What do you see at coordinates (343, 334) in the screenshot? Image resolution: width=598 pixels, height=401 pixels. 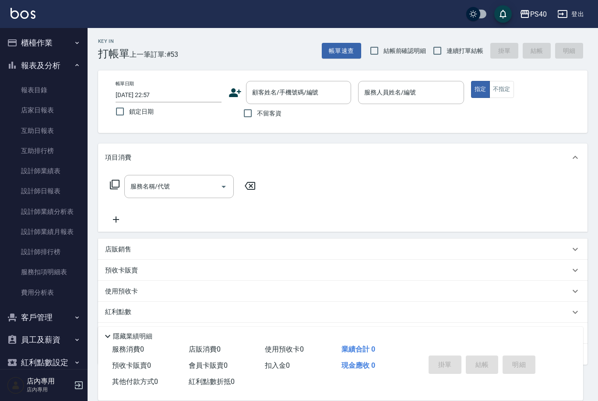 I see `div: 其他付款方式` at bounding box center [343, 334].